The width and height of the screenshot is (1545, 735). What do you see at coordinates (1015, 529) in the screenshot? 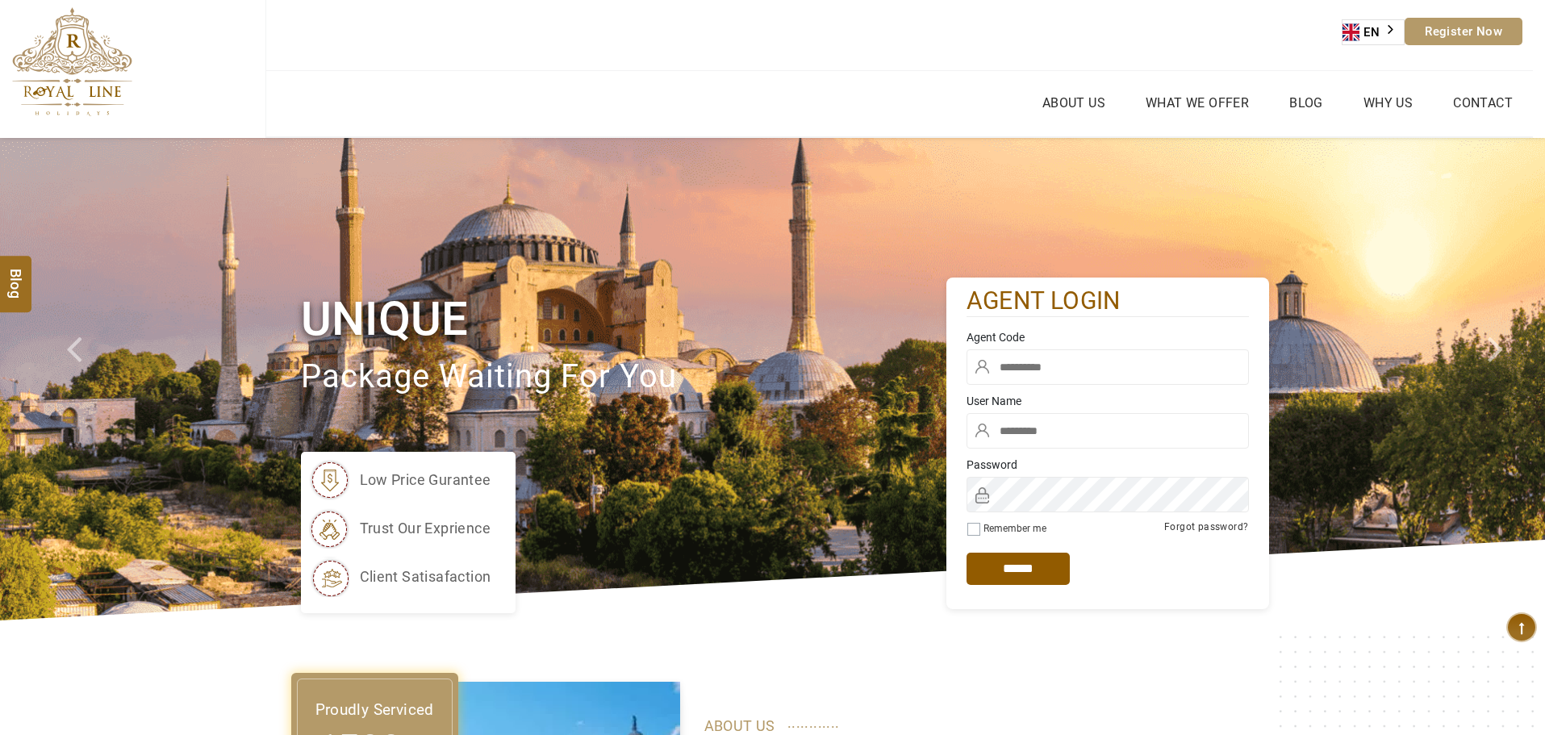
I see `label: Remember me` at bounding box center [1015, 529].